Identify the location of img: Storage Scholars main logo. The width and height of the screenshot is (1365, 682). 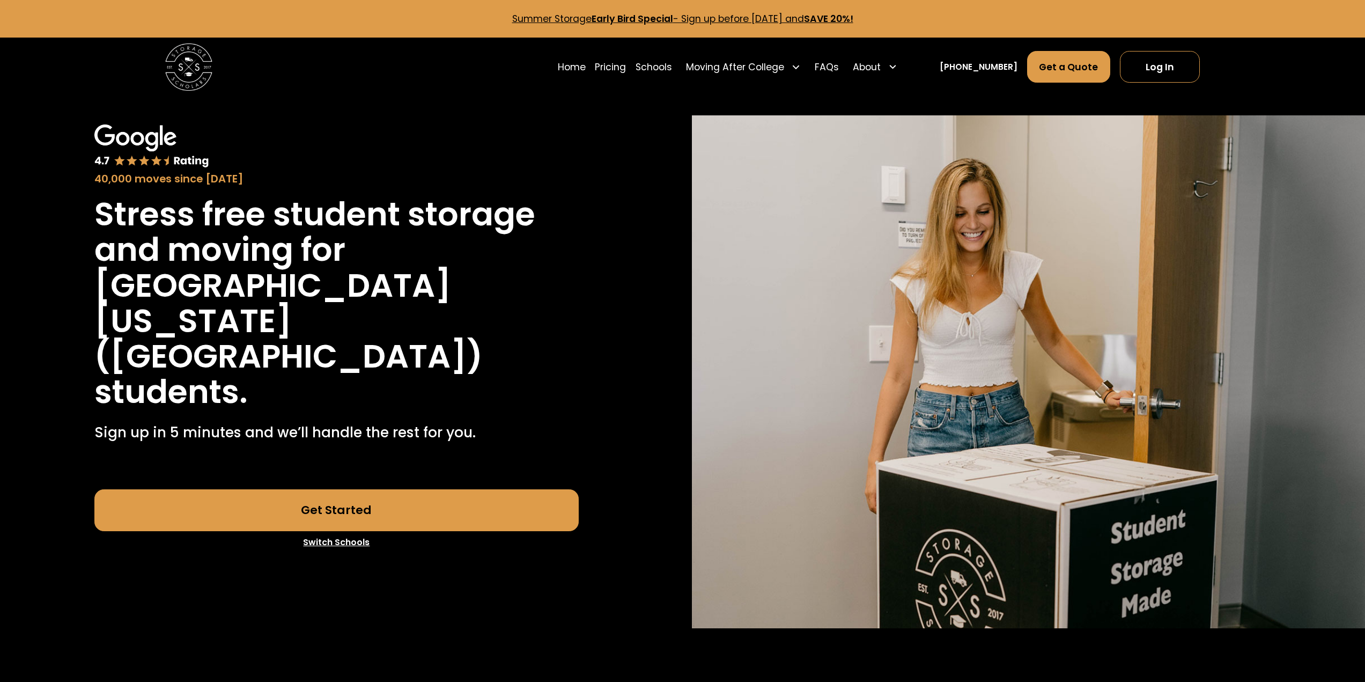
(189, 67).